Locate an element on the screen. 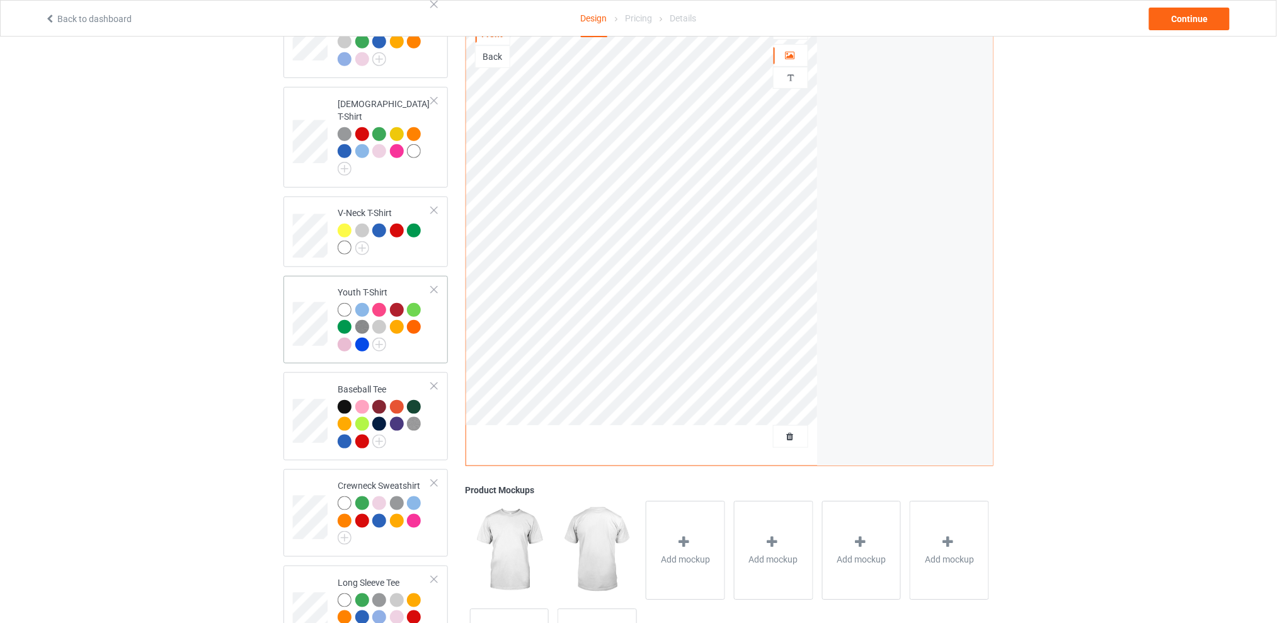 The image size is (1277, 623). a: Back to dashboard is located at coordinates (88, 19).